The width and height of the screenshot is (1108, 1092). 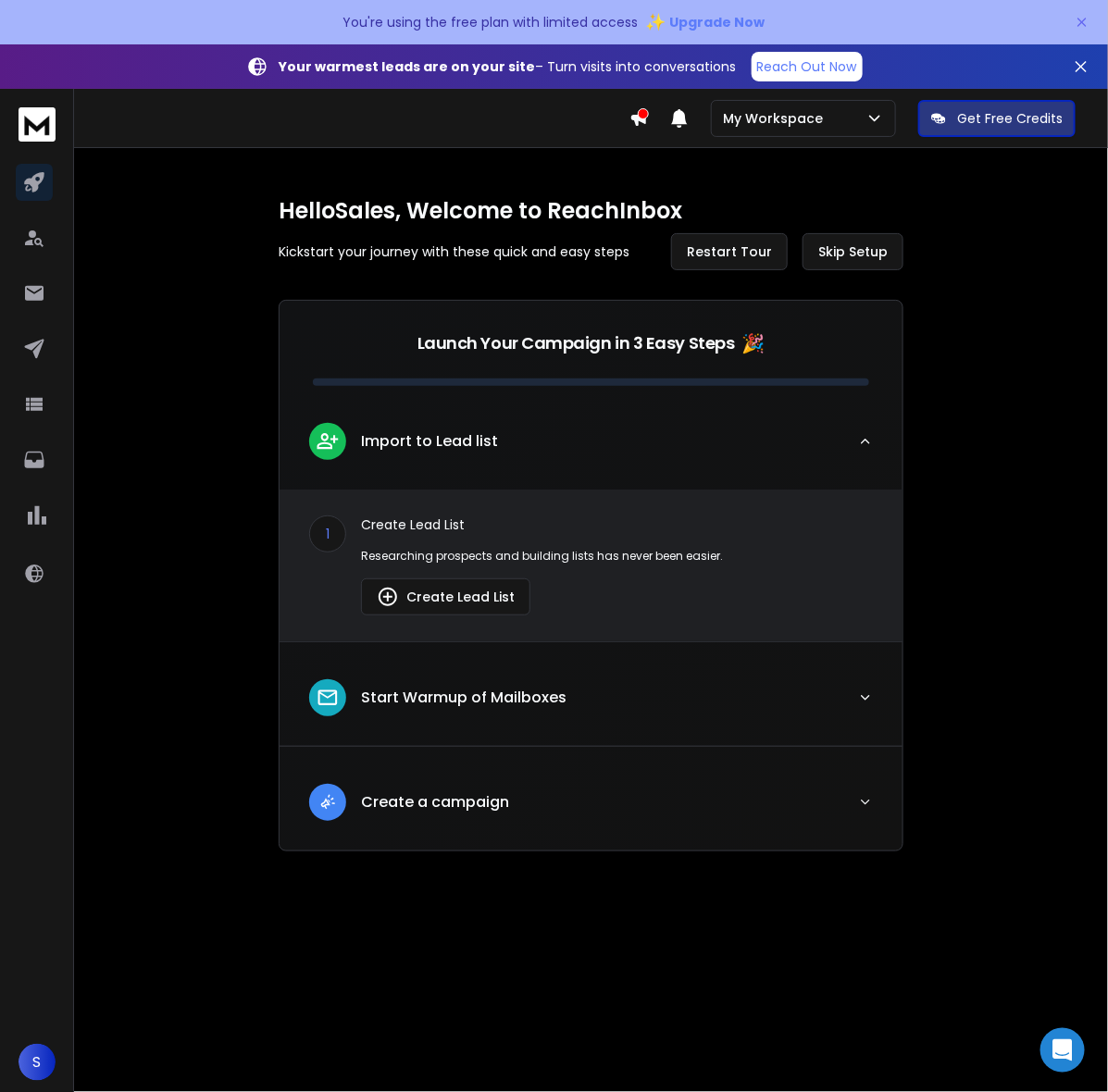 I want to click on div: Open Intercom Messenger, so click(x=1062, y=1050).